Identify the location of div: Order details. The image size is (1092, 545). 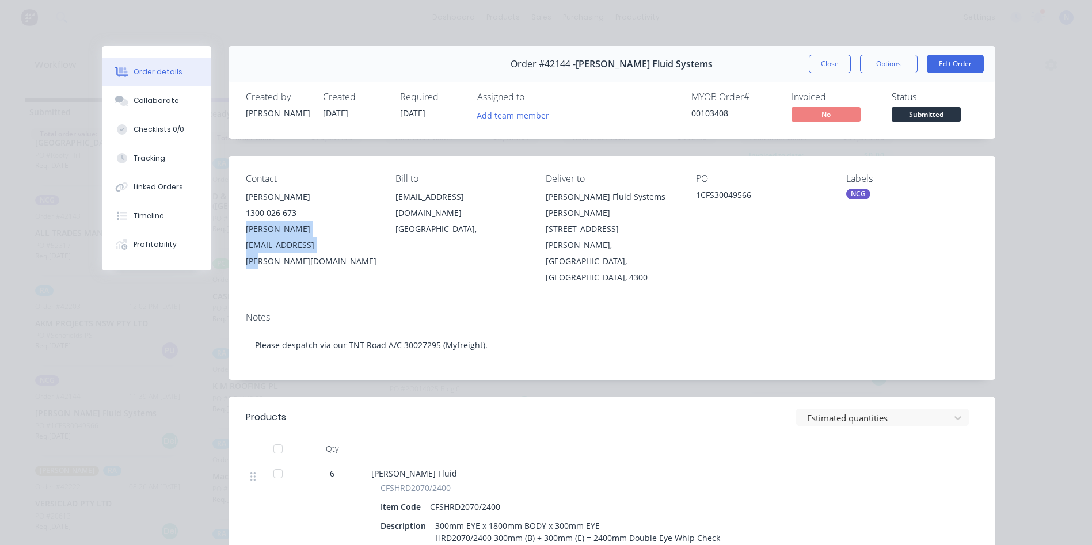
(158, 72).